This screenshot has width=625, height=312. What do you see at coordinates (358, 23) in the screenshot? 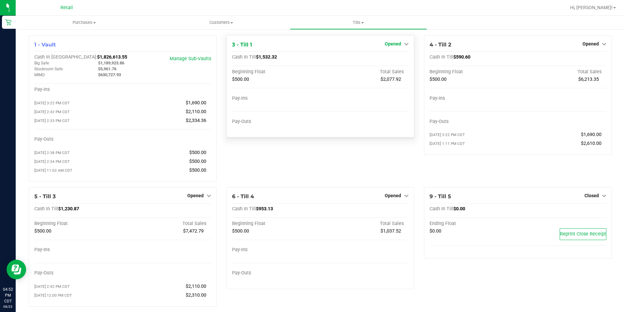
I see `a: Tills` at bounding box center [358, 23].